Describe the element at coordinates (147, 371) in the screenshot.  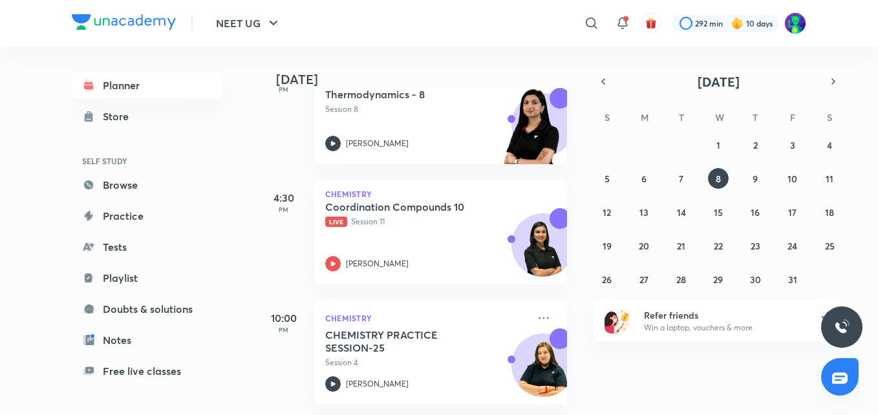
I see `a: Free live classes` at that location.